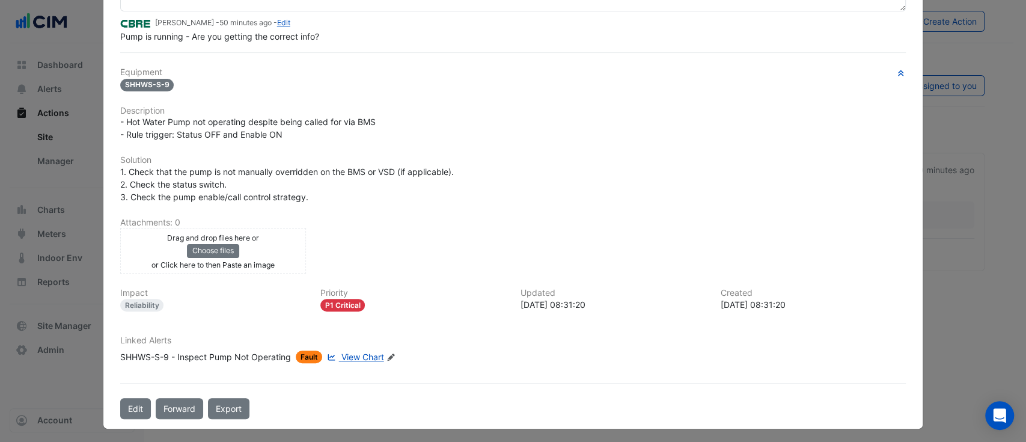 Image resolution: width=1026 pixels, height=442 pixels. I want to click on span: Fault, so click(309, 356).